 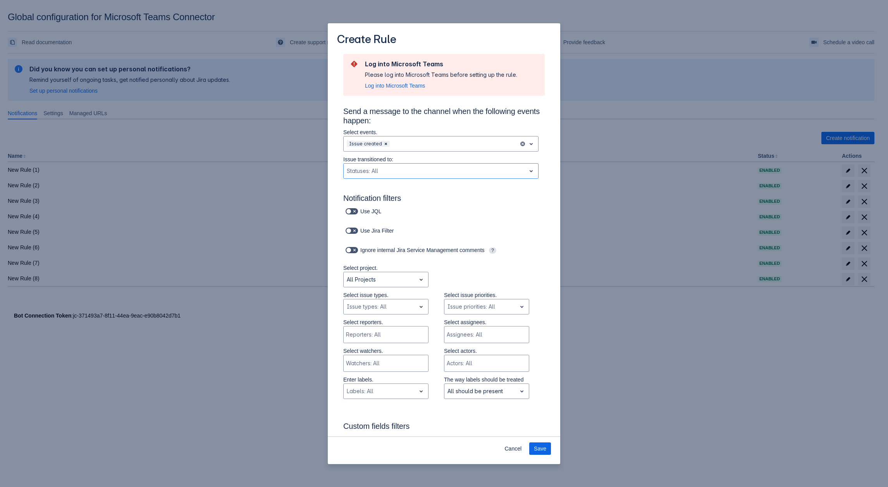 What do you see at coordinates (441, 159) in the screenshot?
I see `p: Issue transitioned to:` at bounding box center [441, 159].